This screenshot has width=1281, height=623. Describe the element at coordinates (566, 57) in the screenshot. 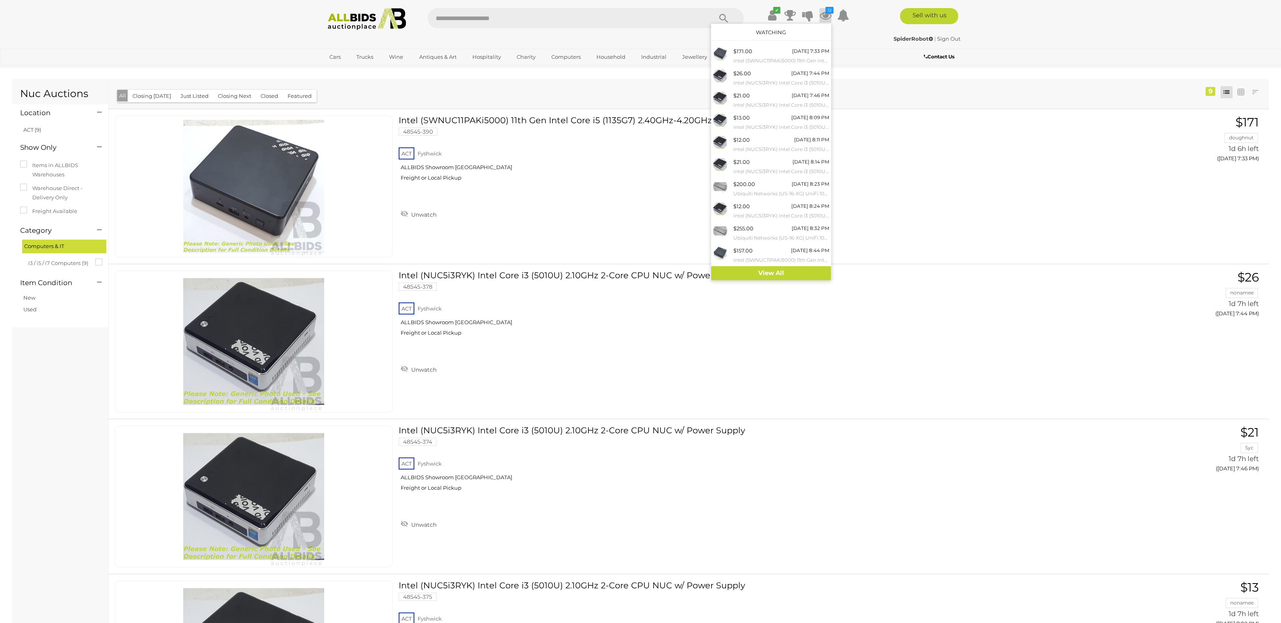

I see `a: Computers` at that location.